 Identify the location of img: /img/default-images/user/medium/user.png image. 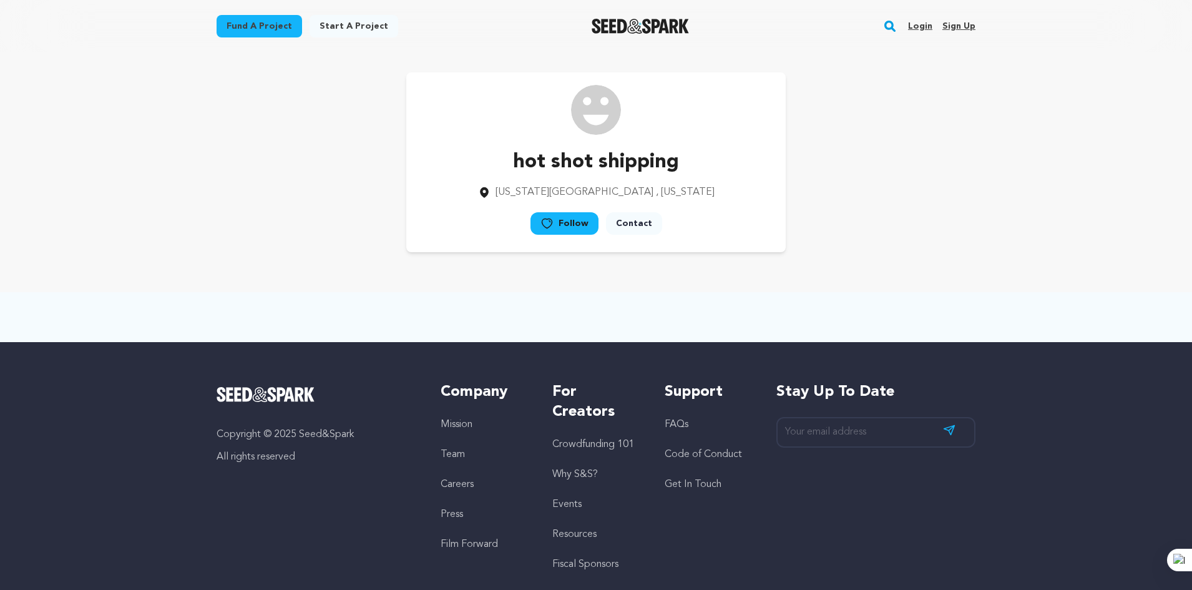
(596, 110).